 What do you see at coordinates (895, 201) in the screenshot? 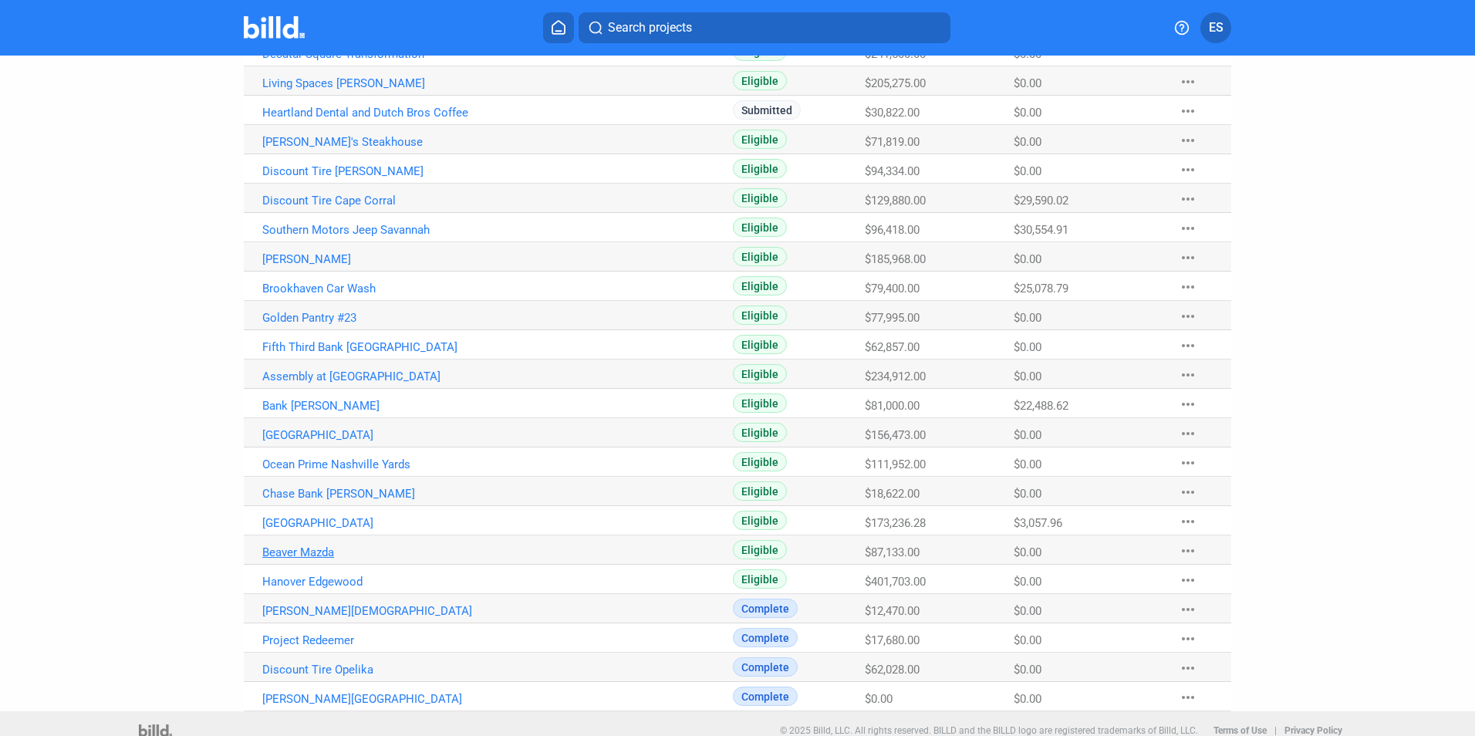
I see `span: $129,880.00` at bounding box center [895, 201].